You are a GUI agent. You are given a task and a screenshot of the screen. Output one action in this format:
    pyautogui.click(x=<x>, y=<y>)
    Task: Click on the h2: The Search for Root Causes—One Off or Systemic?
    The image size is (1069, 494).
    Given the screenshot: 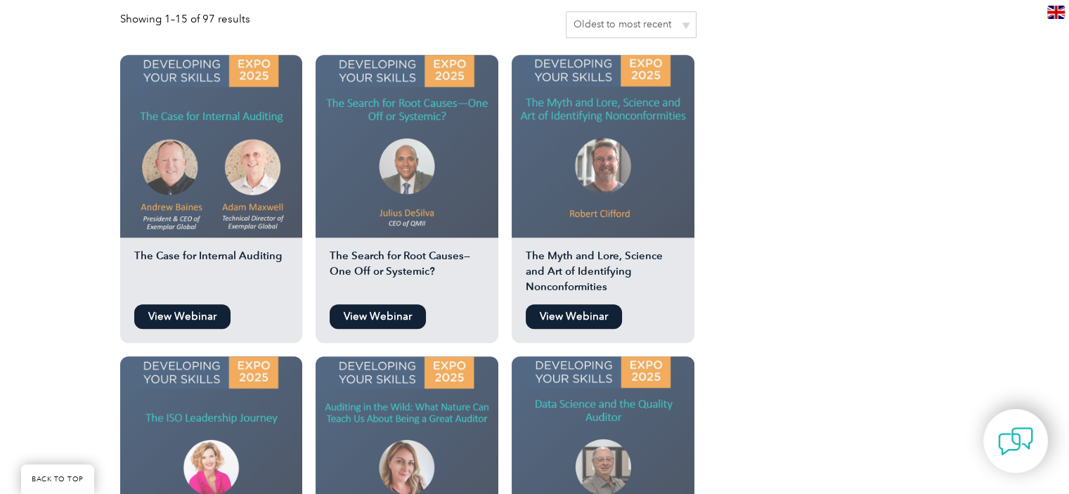 What is the action you would take?
    pyautogui.click(x=407, y=273)
    